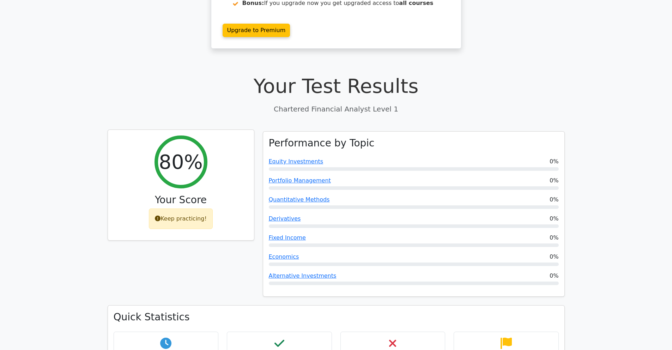  Describe the element at coordinates (257, 30) in the screenshot. I see `a: Upgrade to Premium` at that location.